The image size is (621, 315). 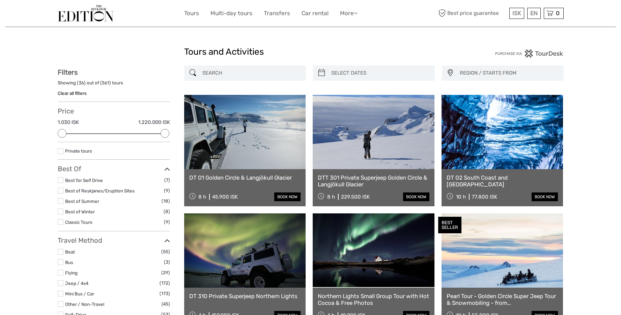 I want to click on a: Multi-day tours, so click(x=231, y=13).